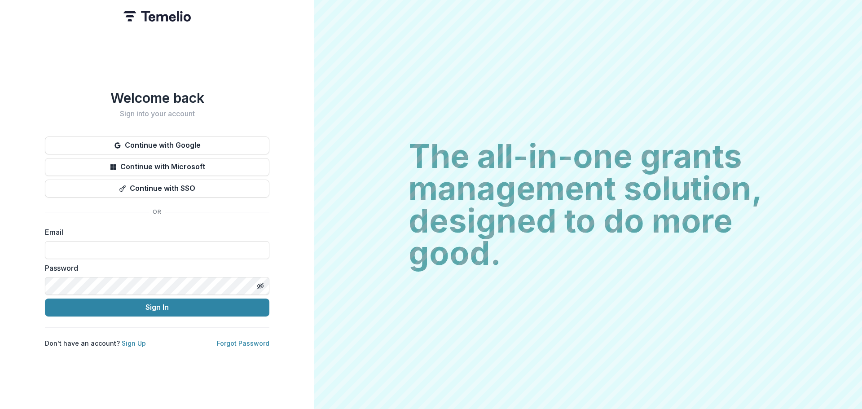  Describe the element at coordinates (154, 232) in the screenshot. I see `label: Email` at that location.